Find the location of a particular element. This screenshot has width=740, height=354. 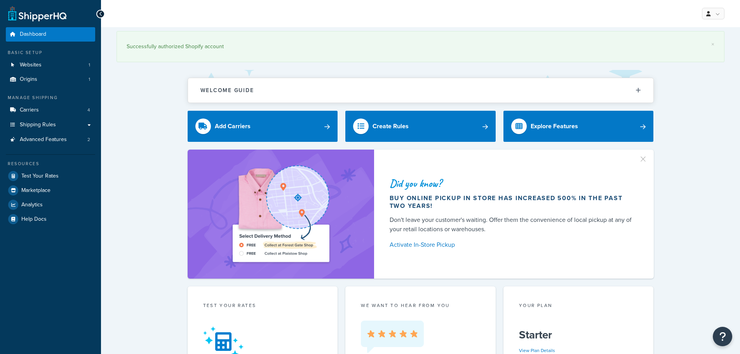

div: Basic Setup is located at coordinates (51, 52).